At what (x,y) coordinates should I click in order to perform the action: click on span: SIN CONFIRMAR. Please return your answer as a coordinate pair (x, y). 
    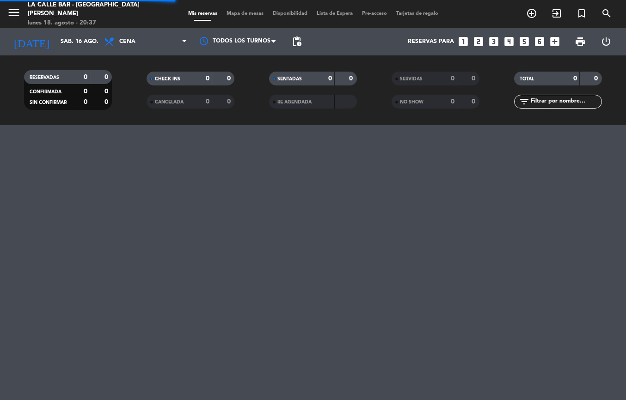
    Looking at the image, I should click on (48, 103).